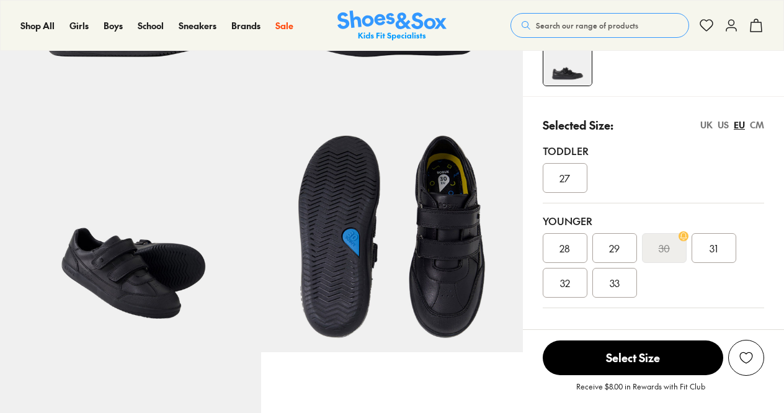  Describe the element at coordinates (723, 125) in the screenshot. I see `div: US` at that location.